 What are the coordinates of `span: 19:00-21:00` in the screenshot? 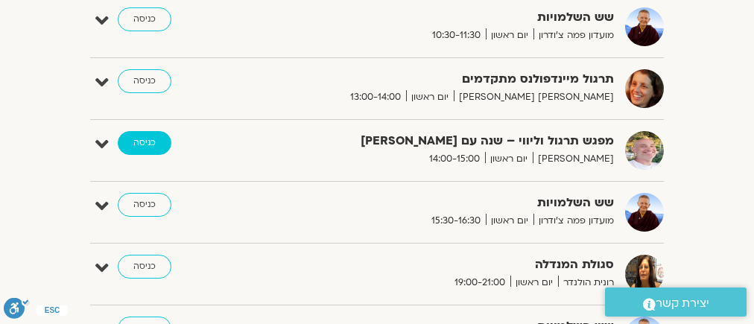 It's located at (480, 282).